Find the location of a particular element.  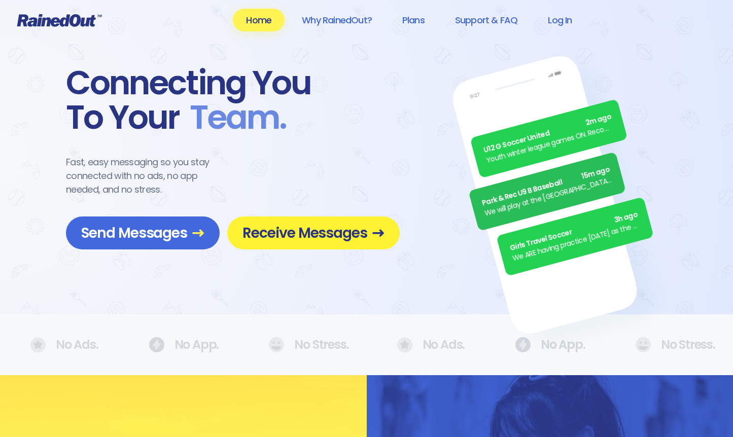

div: Youth winter league games ON. Recommend running shoes/sneakers for players as option for footwear. is located at coordinates (550, 144).